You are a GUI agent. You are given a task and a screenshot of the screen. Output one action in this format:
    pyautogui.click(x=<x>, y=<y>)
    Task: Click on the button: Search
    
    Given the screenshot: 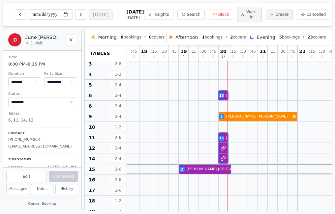 What is the action you would take?
    pyautogui.click(x=191, y=14)
    